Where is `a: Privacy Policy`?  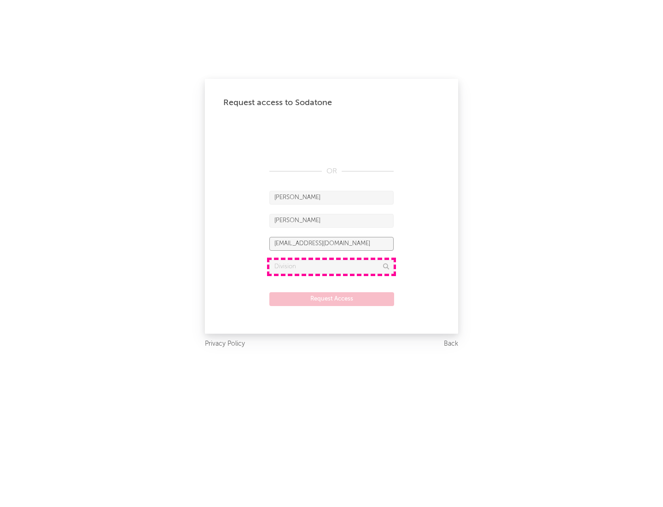
a: Privacy Policy is located at coordinates (225, 344).